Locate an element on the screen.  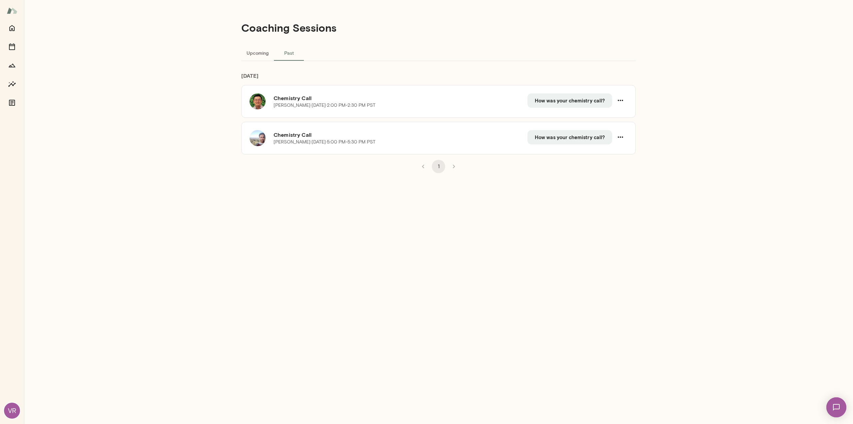
img: Mento is located at coordinates (12, 11).